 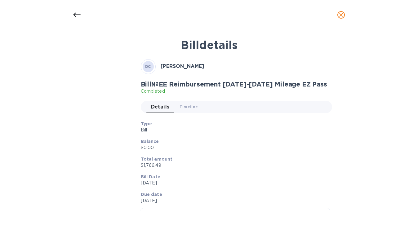 What do you see at coordinates (150, 177) in the screenshot?
I see `b: Bill Date` at bounding box center [150, 177].